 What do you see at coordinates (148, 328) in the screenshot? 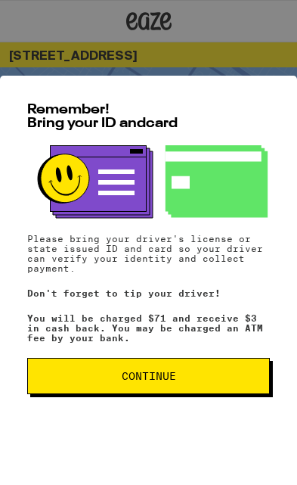
I see `p: You will be charged $71 and receive $3 in cash back. You may be charged an ATM fee by your bank.` at bounding box center [148, 328].